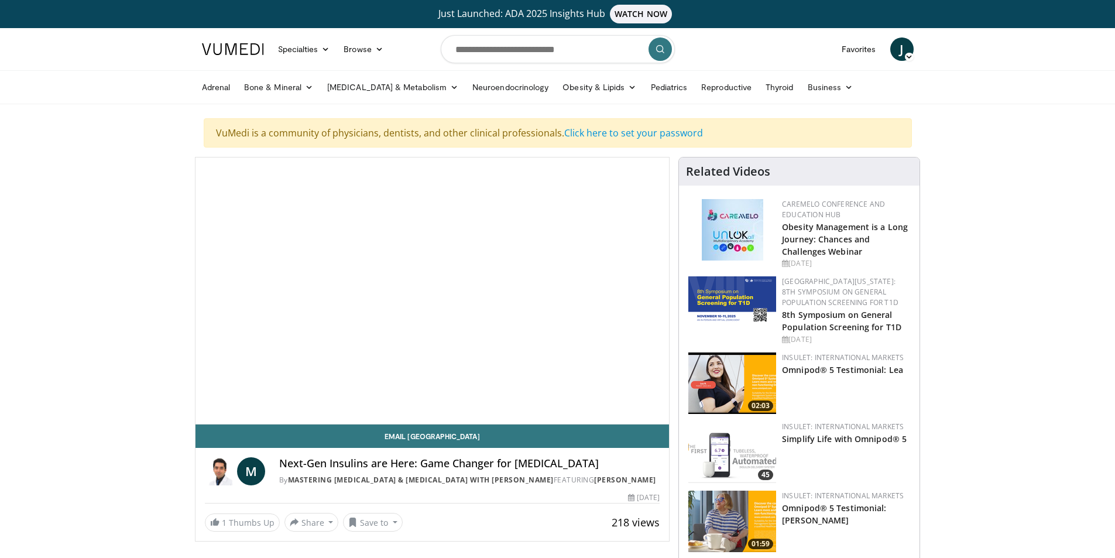 Image resolution: width=1115 pixels, height=558 pixels. Describe the element at coordinates (728, 171) in the screenshot. I see `h4: Related Videos` at that location.